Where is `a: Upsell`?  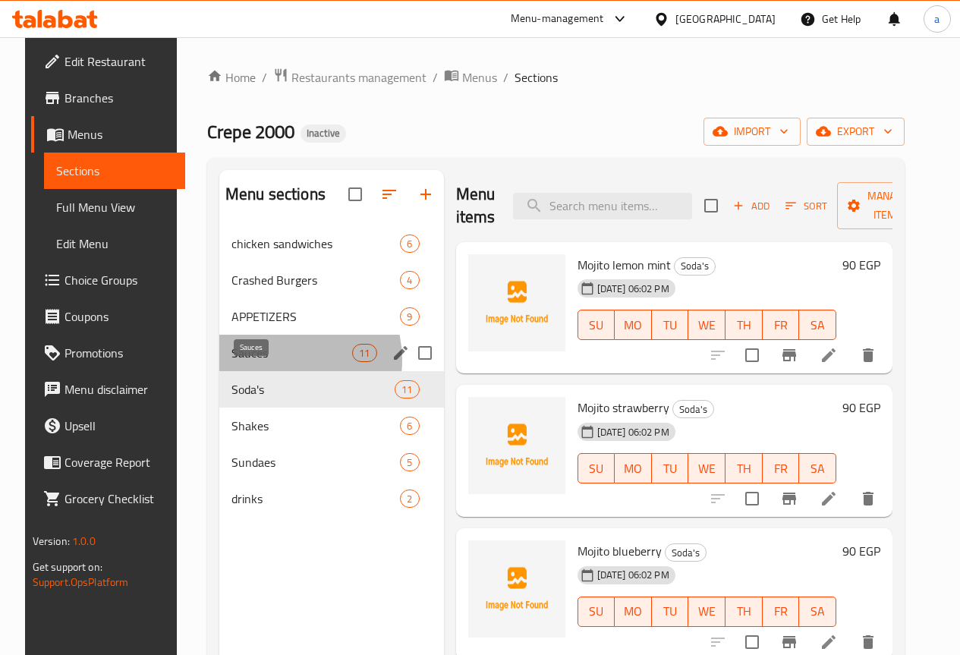
a: Upsell is located at coordinates (108, 426).